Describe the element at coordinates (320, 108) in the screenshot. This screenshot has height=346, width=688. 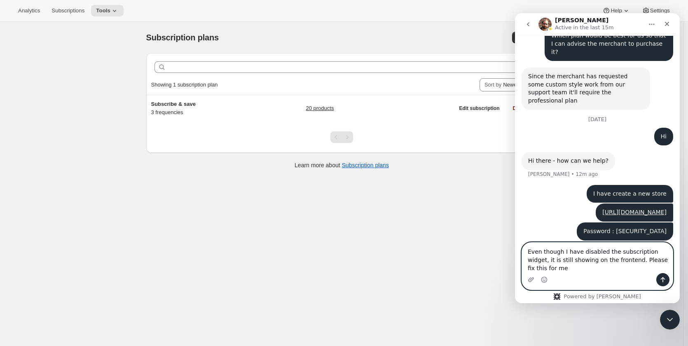
I see `a: 20 products` at that location.